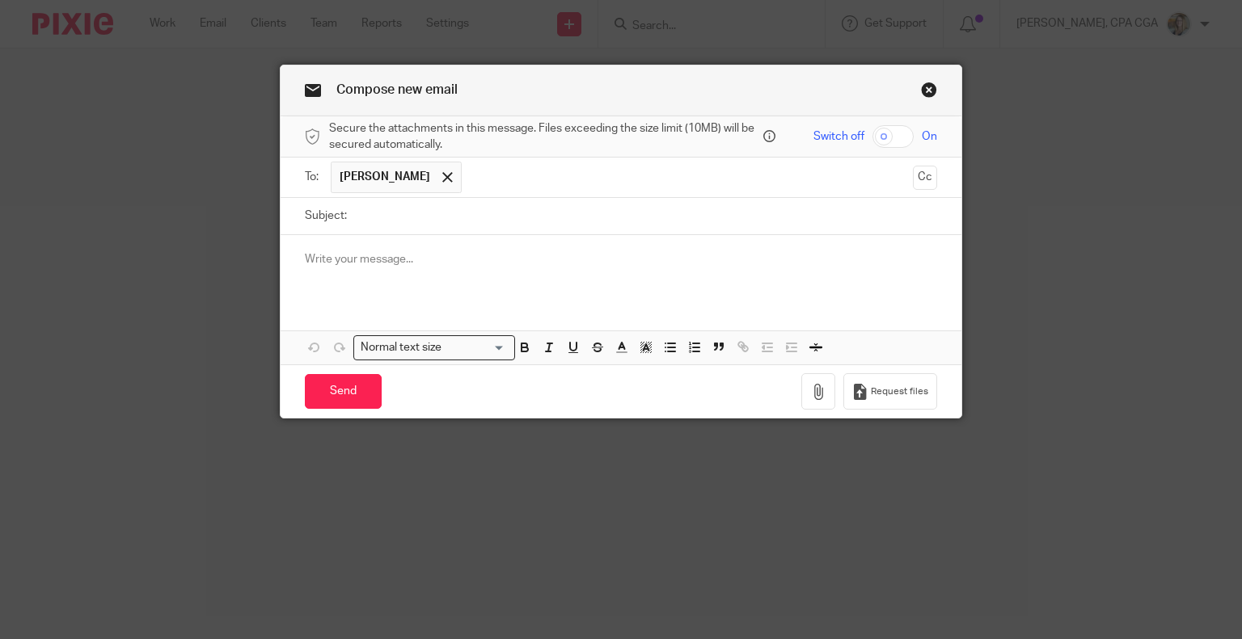 Image resolution: width=1242 pixels, height=639 pixels. Describe the element at coordinates (838, 137) in the screenshot. I see `span: Switch off` at that location.